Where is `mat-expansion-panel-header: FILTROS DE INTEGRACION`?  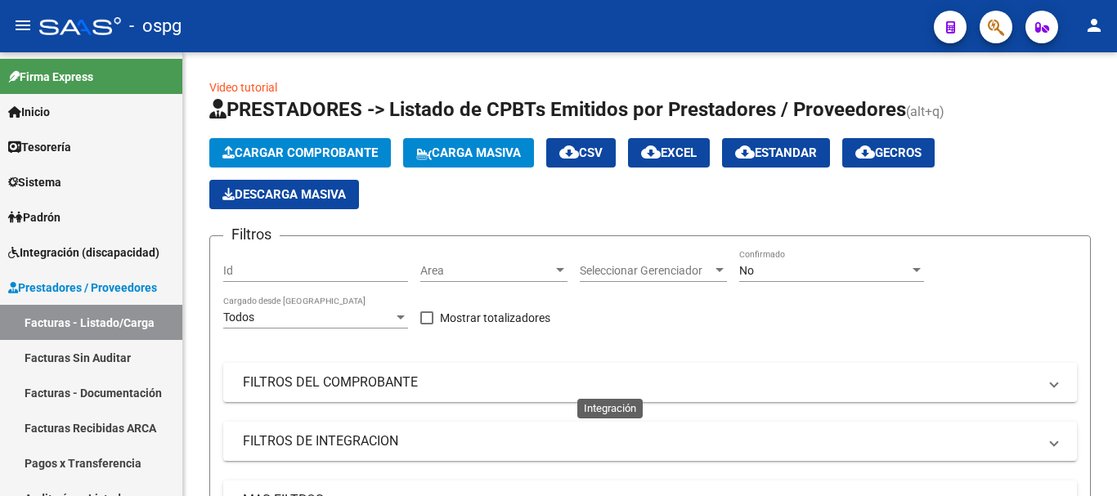 mat-expansion-panel-header: FILTROS DE INTEGRACION is located at coordinates (650, 441).